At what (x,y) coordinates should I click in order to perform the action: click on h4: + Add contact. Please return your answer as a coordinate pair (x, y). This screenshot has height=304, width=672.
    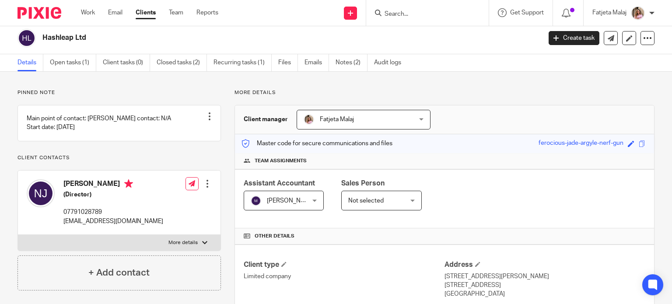
    Looking at the image, I should click on (119, 272).